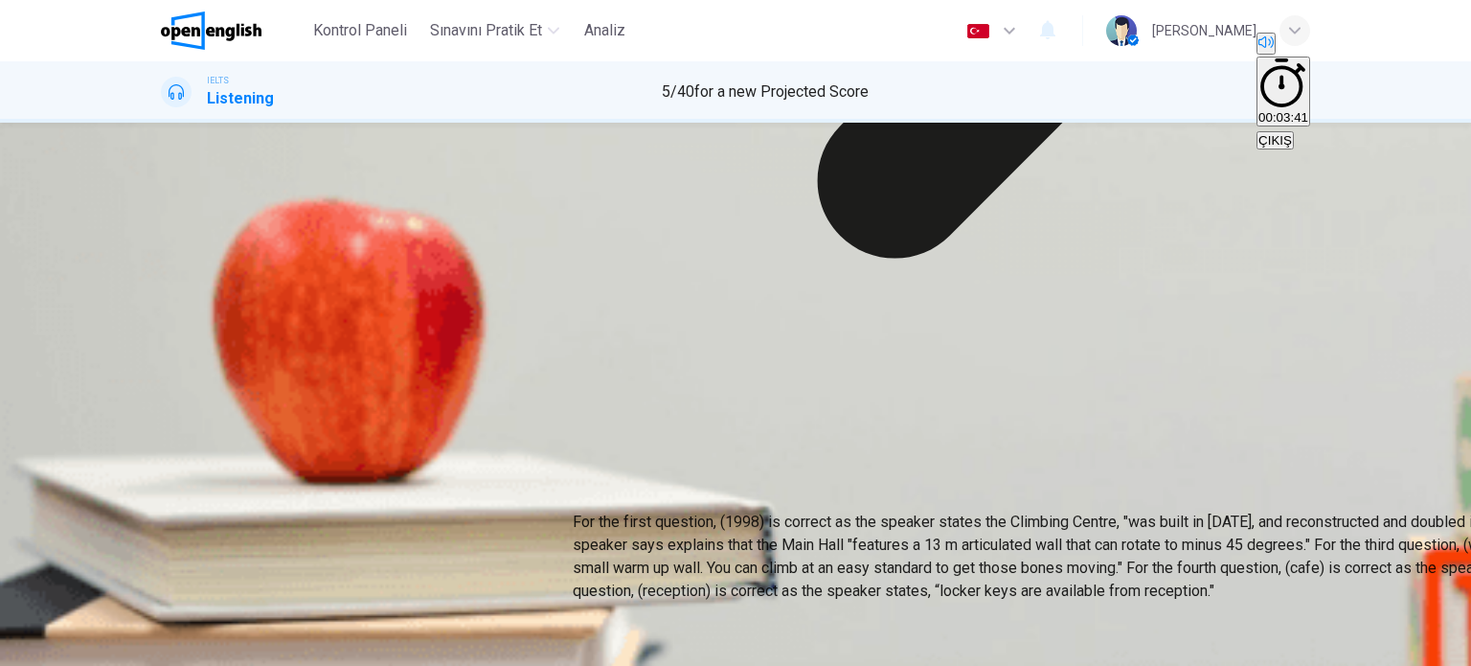 The width and height of the screenshot is (1471, 666). I want to click on span: IELTS, so click(217, 80).